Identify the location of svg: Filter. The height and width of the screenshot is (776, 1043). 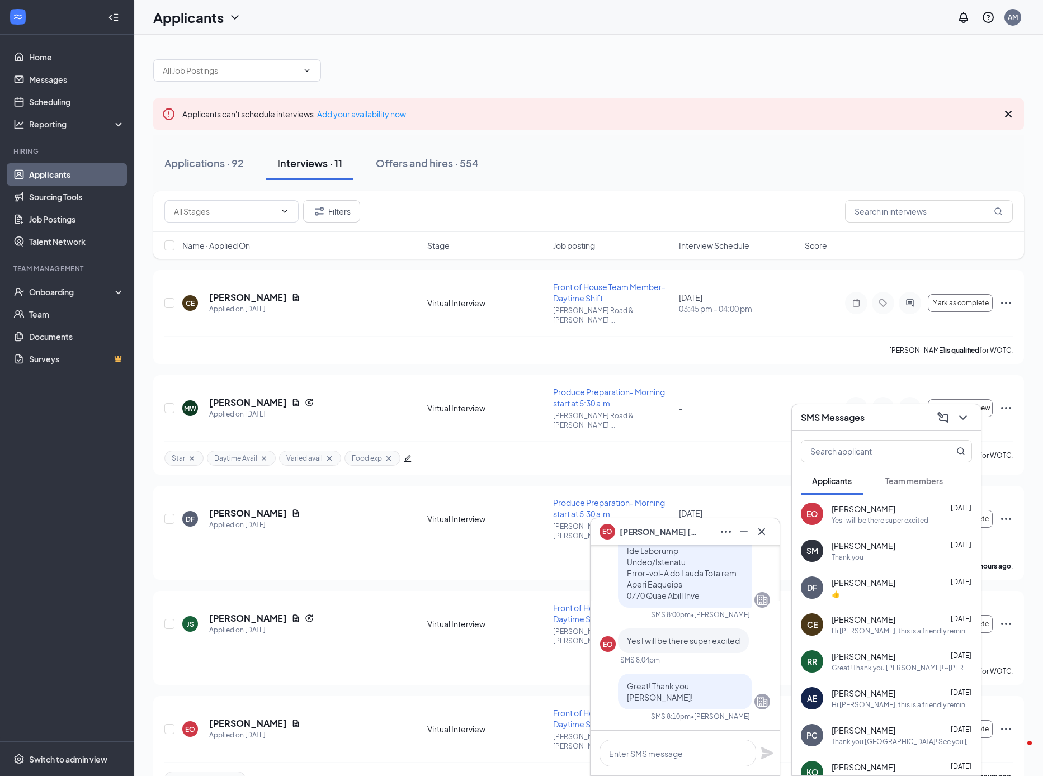
(319, 211).